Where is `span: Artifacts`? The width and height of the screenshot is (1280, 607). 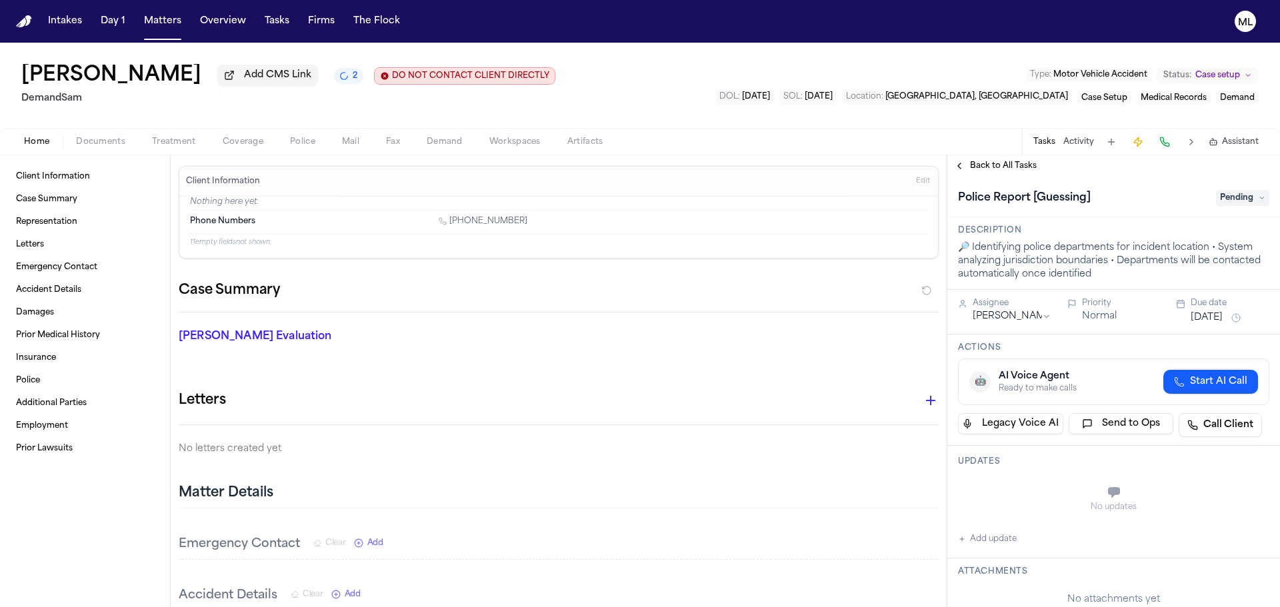
span: Artifacts is located at coordinates (585, 142).